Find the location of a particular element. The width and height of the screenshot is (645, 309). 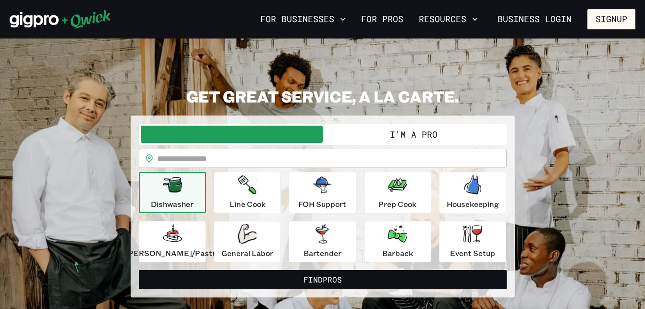

p: Bartender is located at coordinates (322, 253).